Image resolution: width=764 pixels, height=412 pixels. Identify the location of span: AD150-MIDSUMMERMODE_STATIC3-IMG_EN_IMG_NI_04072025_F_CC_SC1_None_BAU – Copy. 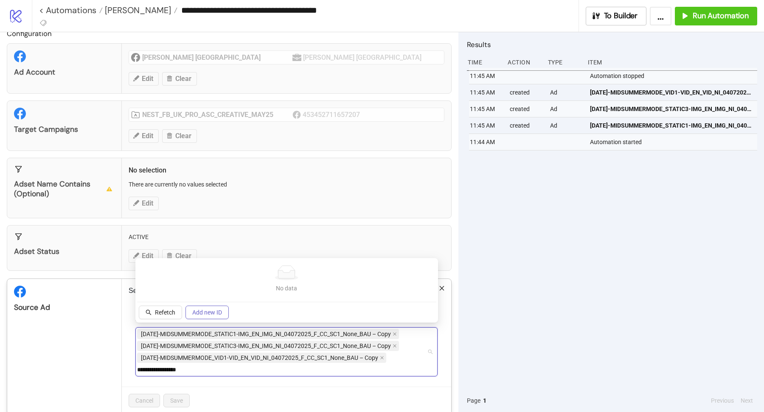
(268, 346).